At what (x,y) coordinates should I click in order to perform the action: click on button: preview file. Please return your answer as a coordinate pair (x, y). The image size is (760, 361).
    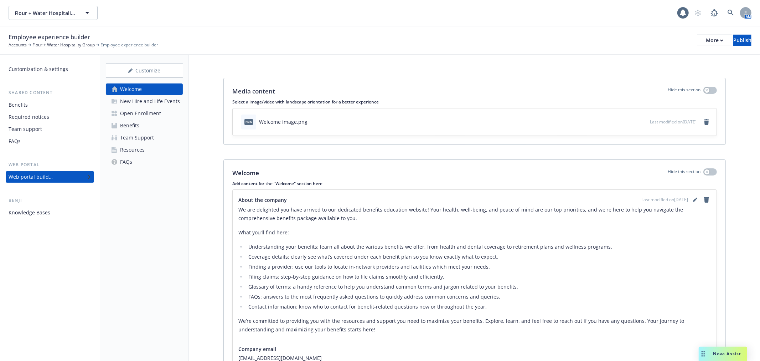
    Looking at the image, I should click on (644, 122).